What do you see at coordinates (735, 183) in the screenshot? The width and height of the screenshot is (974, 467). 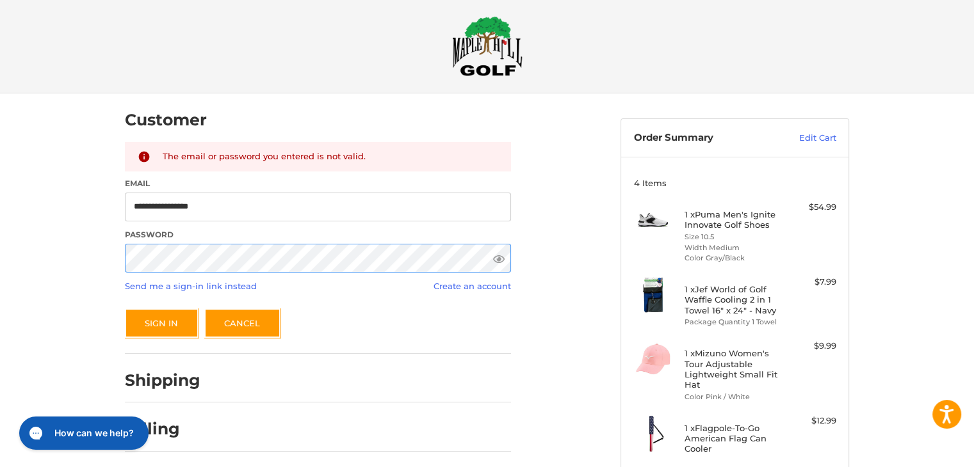 I see `h3: 4 Items` at bounding box center [735, 183].